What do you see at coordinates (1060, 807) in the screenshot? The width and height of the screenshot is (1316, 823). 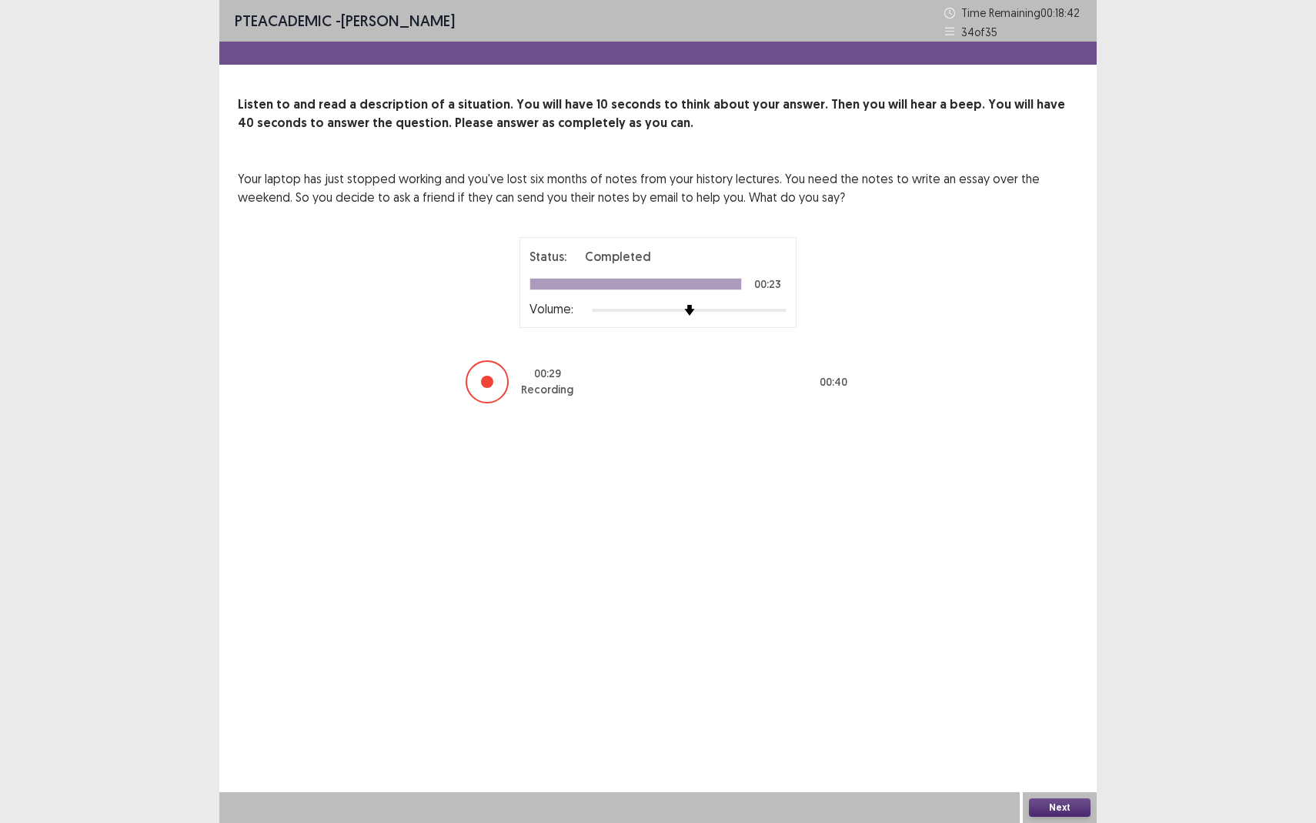 I see `button: Next` at bounding box center [1060, 807].